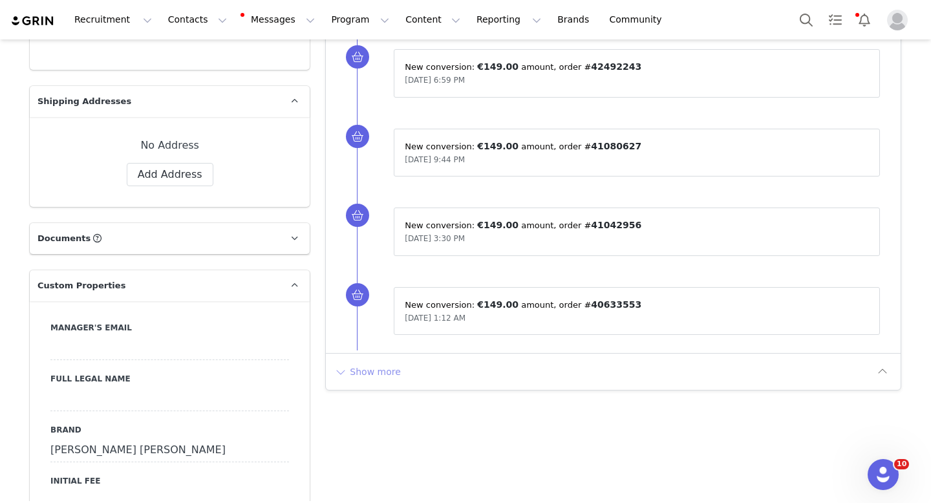  What do you see at coordinates (360, 19) in the screenshot?
I see `button: Program` at bounding box center [360, 19].